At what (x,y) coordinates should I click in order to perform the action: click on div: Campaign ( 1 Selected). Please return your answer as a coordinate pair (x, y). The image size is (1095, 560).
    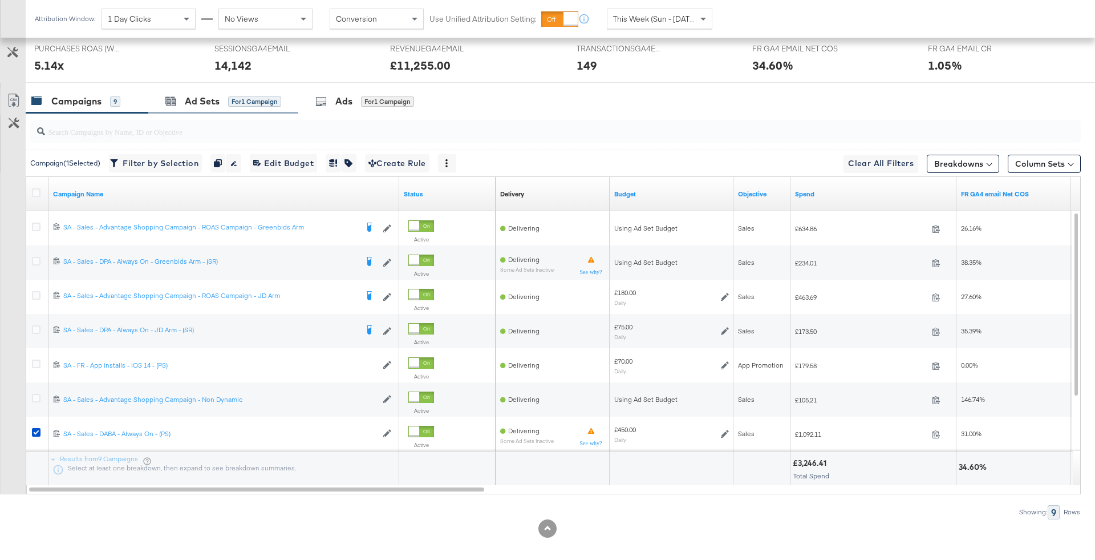
    Looking at the image, I should click on (65, 163).